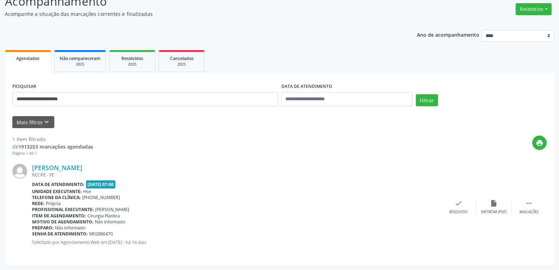 Image resolution: width=559 pixels, height=270 pixels. I want to click on div: 1 item filtrado, so click(53, 139).